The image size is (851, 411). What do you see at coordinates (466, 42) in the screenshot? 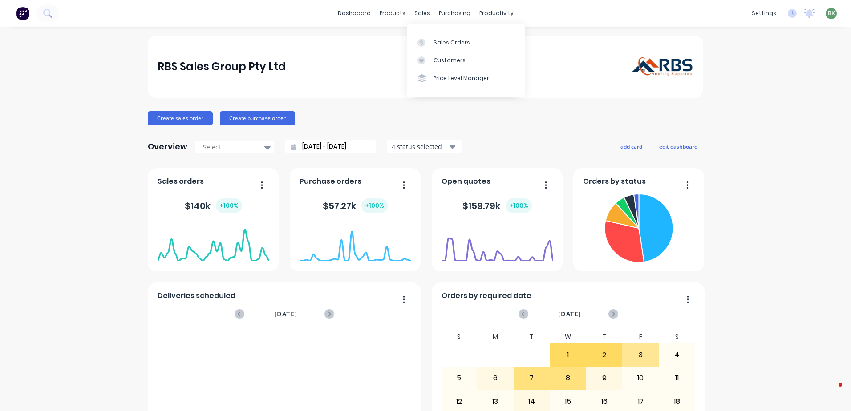
I see `a: Sales Orders` at bounding box center [466, 42].